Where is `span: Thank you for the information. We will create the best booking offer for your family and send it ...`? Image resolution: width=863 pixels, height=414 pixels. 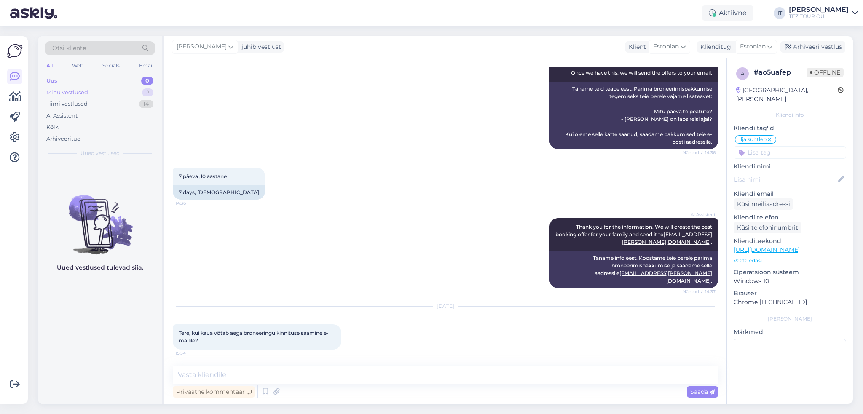 span: Thank you for the information. We will create the best booking offer for your family and send it ... is located at coordinates (634, 234).